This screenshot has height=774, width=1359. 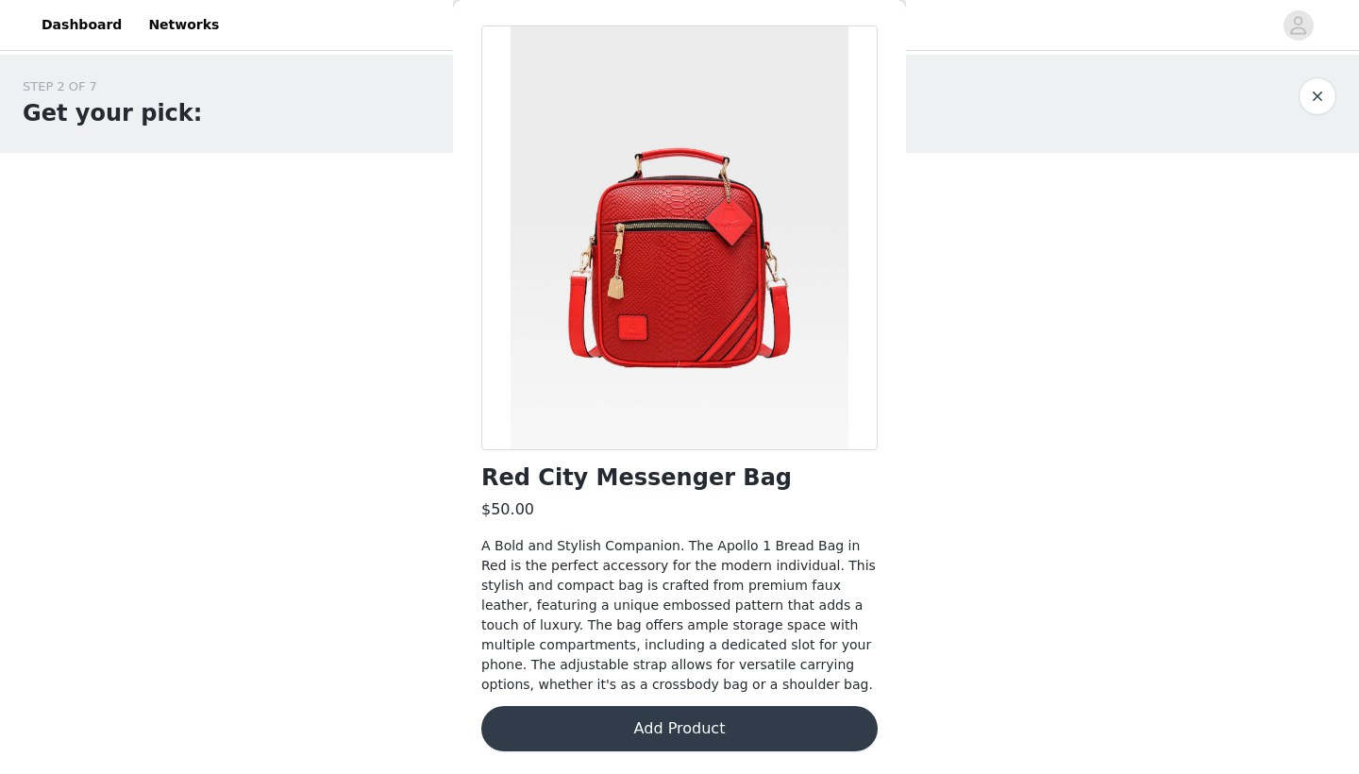 What do you see at coordinates (112, 87) in the screenshot?
I see `div: STEP 2 OF 7` at bounding box center [112, 87].